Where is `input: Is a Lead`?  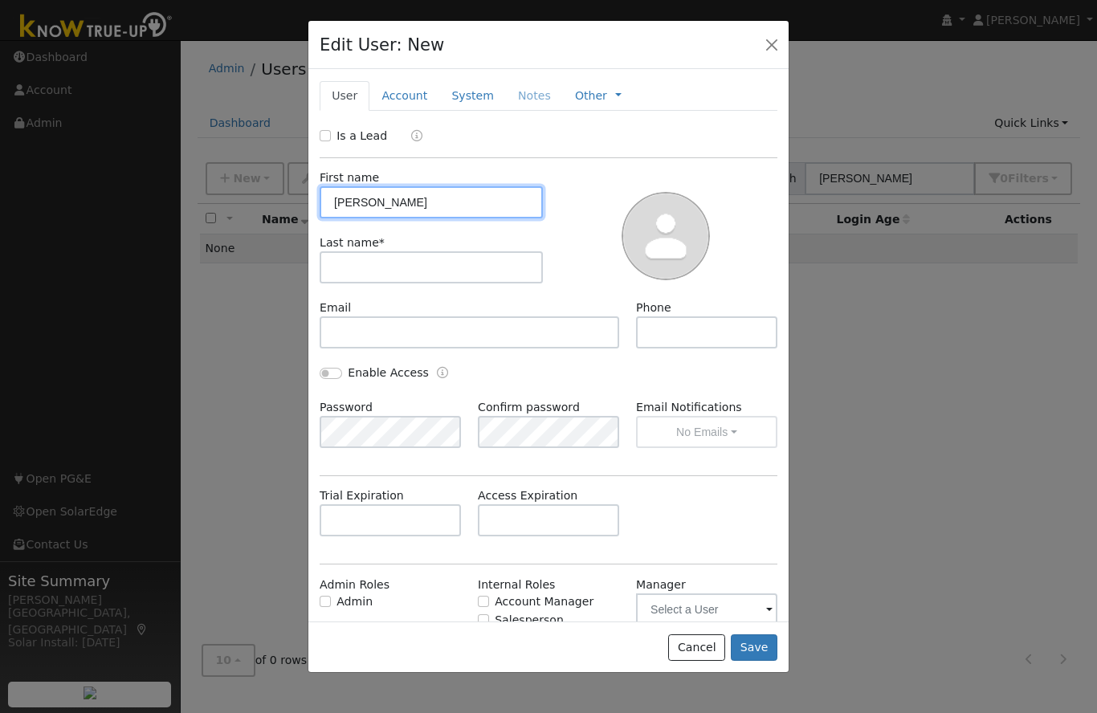
input: Is a Lead is located at coordinates (325, 136).